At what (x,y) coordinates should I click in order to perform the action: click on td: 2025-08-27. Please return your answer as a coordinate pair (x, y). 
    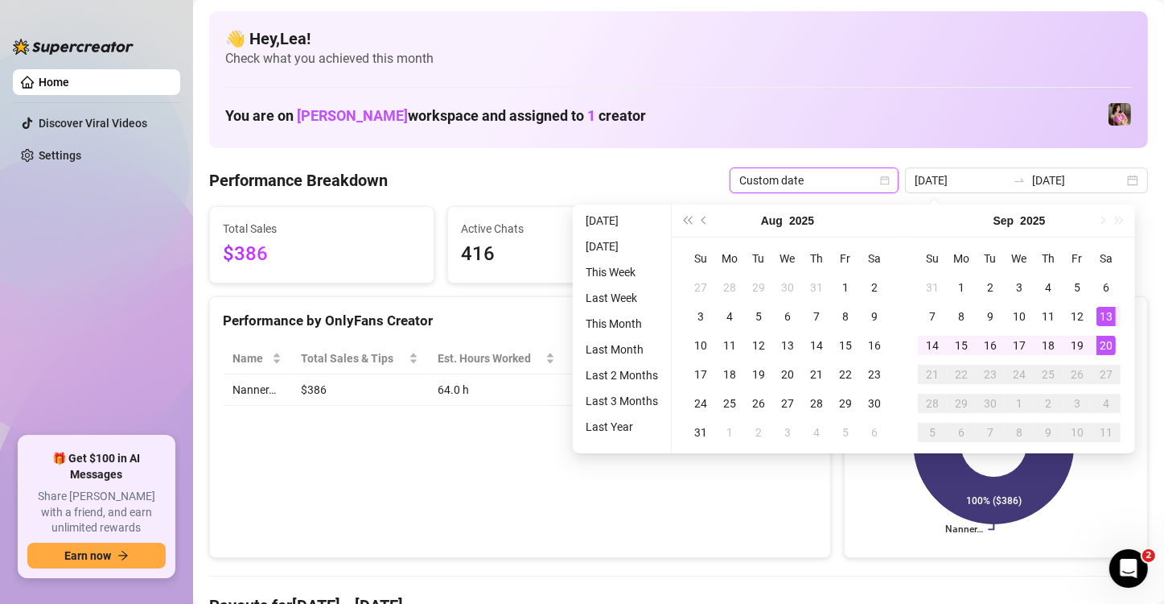
    Looking at the image, I should click on (788, 403).